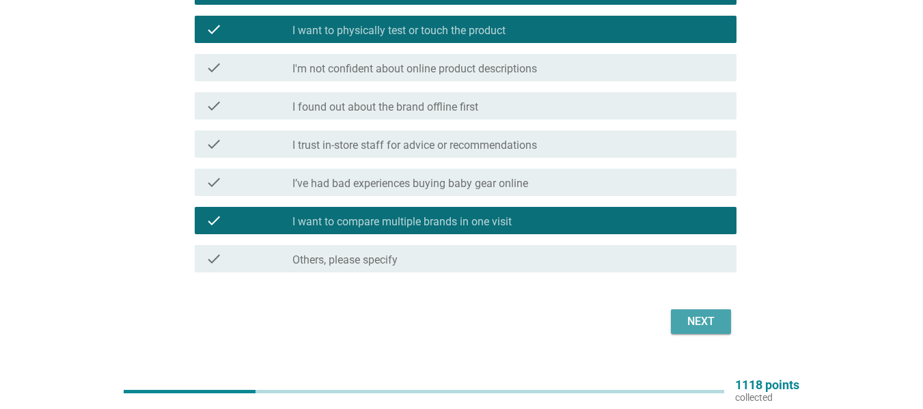 This screenshot has height=409, width=923. I want to click on label: I want to compare multiple brands in one visit, so click(402, 222).